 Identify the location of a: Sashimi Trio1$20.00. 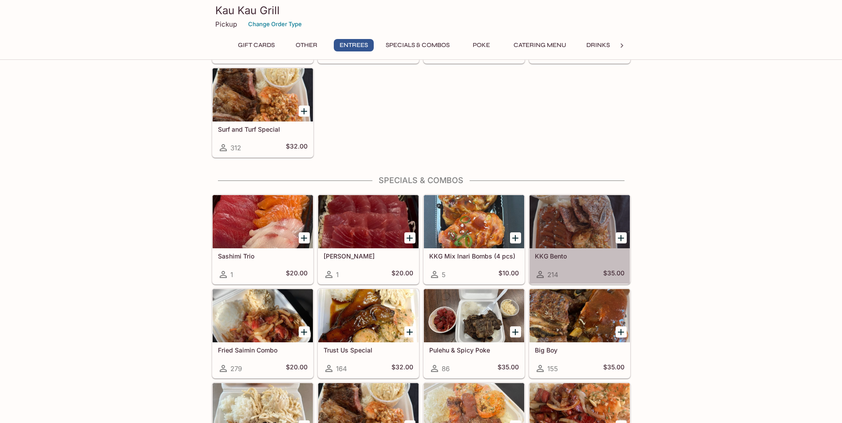
(263, 240).